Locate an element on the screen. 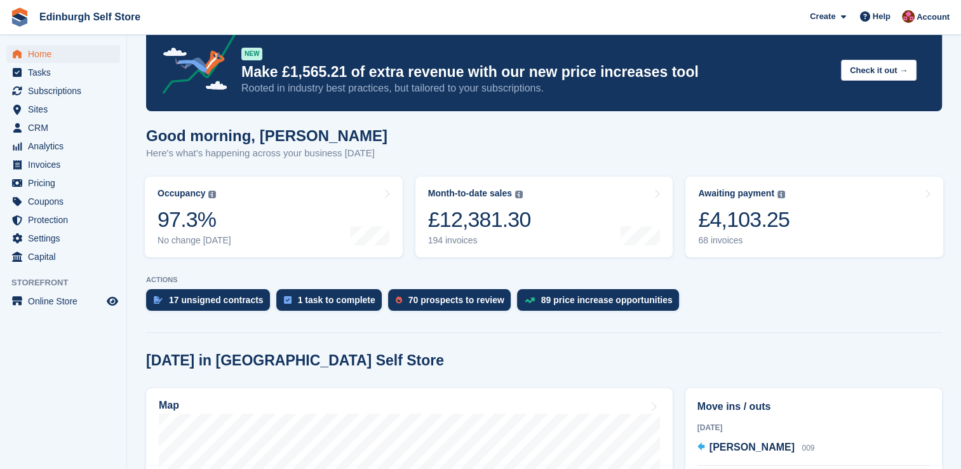 This screenshot has height=469, width=961. div: Month-to-date sales is located at coordinates (470, 193).